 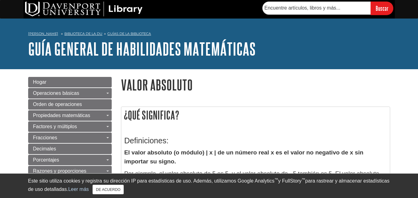 What do you see at coordinates (252, 182) in the screenshot?
I see `font: Por ejemplo, el valor absoluto de 5 es 5, y el valor absoluto de −5 también es 5. El valor absolu...` at bounding box center [252, 182].